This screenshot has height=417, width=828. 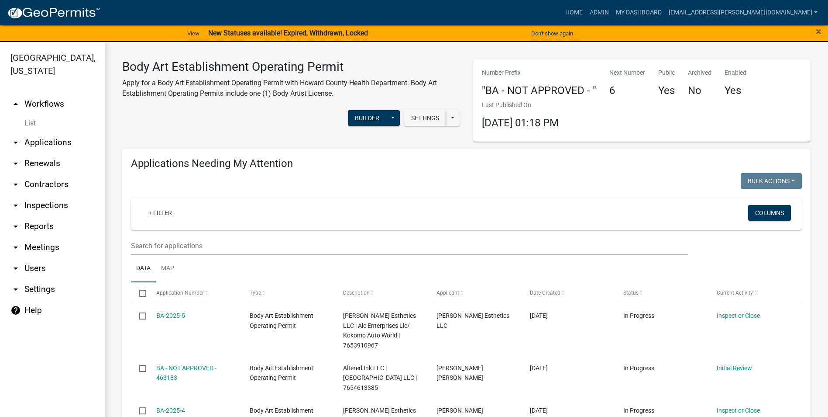 I want to click on span: Description, so click(x=356, y=293).